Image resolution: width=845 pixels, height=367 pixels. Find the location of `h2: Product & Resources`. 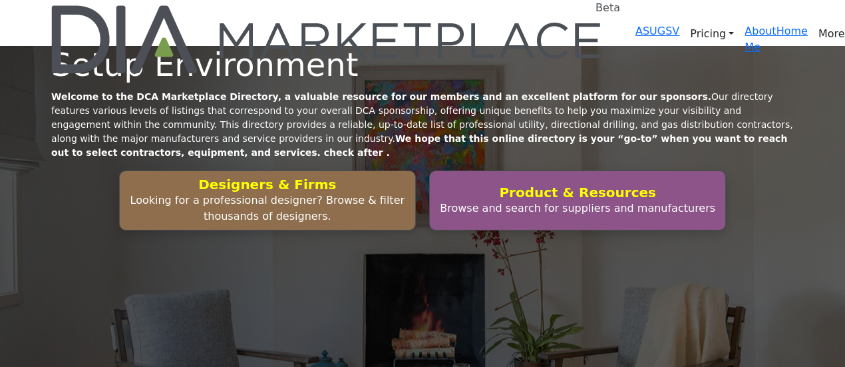

h2: Product & Resources is located at coordinates (577, 192).